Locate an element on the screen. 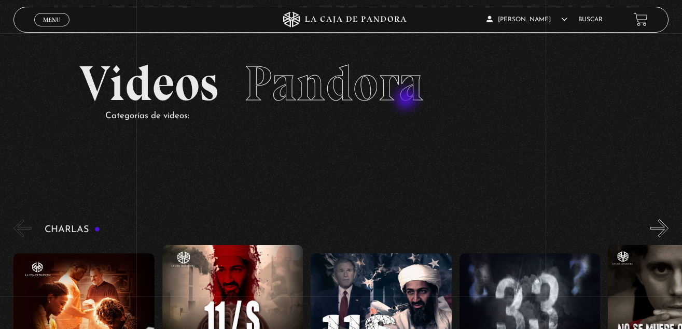 This screenshot has height=329, width=682. span: Menu is located at coordinates (51, 20).